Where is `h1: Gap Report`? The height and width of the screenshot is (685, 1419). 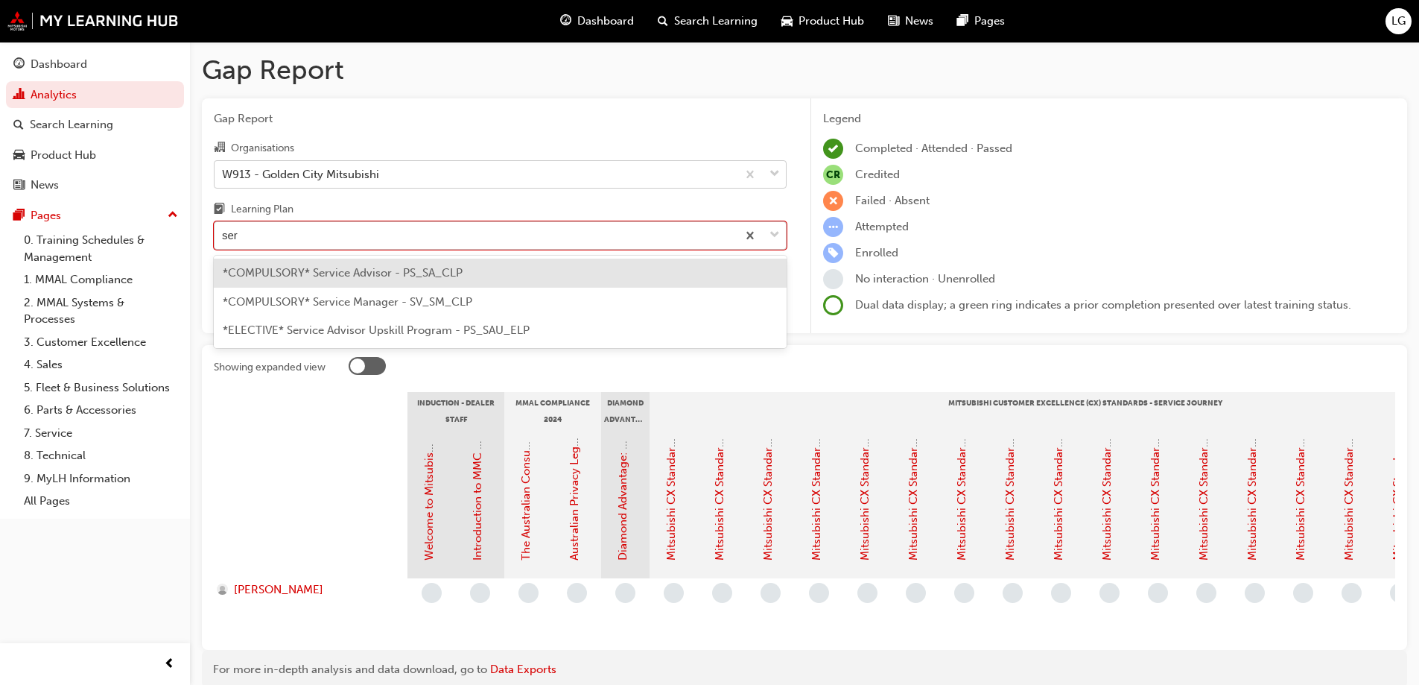
h1: Gap Report is located at coordinates (805, 70).